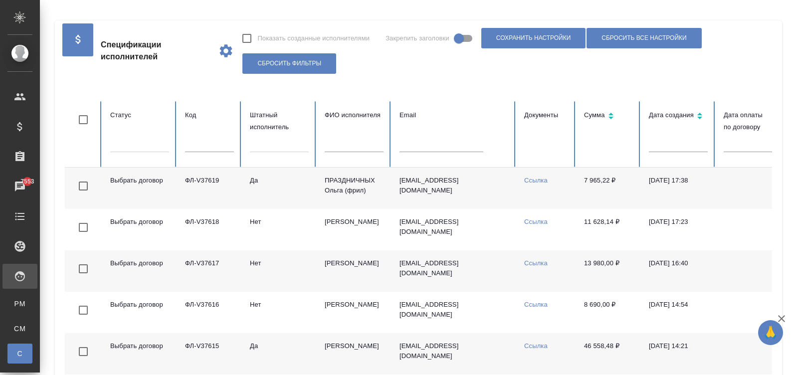 The width and height of the screenshot is (793, 375). Describe the element at coordinates (279, 121) in the screenshot. I see `div: Штатный исполнитель` at that location.